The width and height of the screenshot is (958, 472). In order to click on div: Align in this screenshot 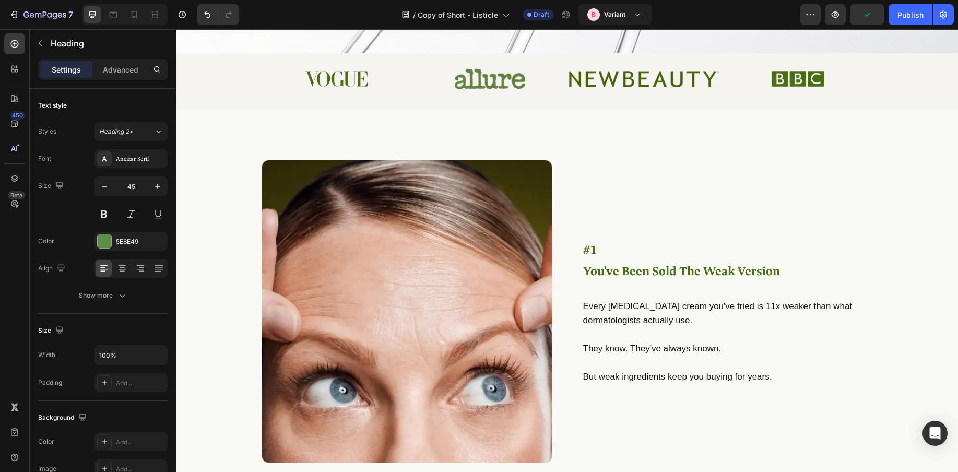, I will do `click(53, 268)`.